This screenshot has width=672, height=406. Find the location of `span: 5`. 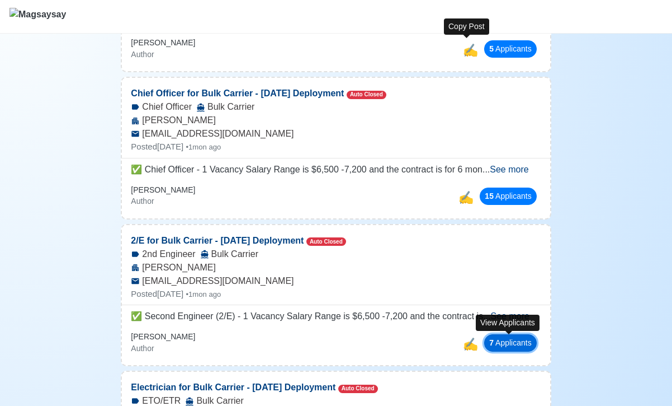

span: 5 is located at coordinates (492, 49).